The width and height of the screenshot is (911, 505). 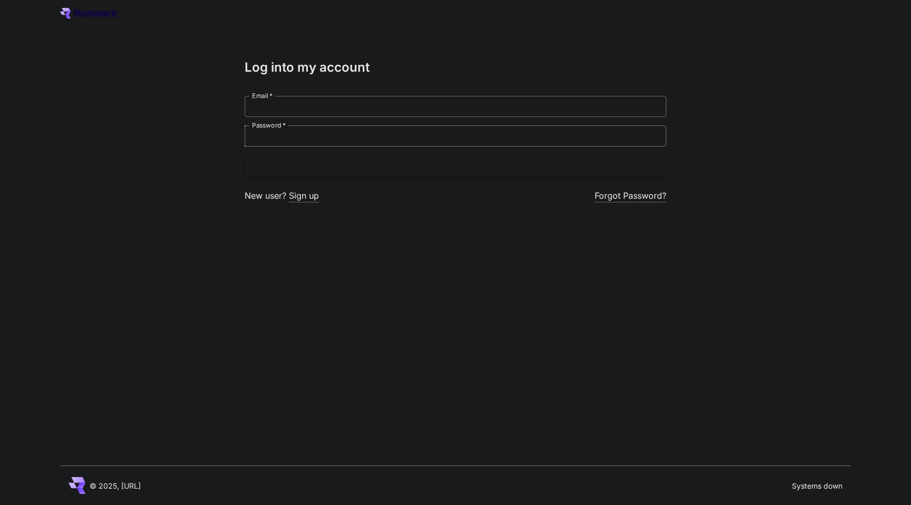 I want to click on p: Systems down, so click(x=817, y=486).